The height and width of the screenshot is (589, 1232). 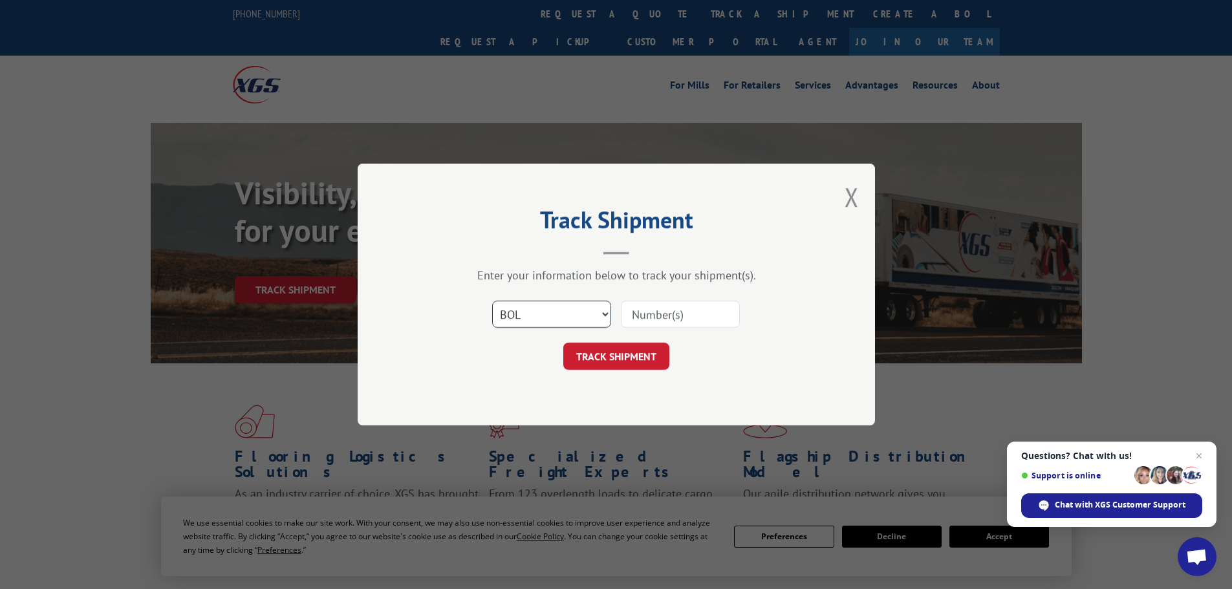 What do you see at coordinates (1121, 505) in the screenshot?
I see `span: Chat with XGS Customer Support` at bounding box center [1121, 505].